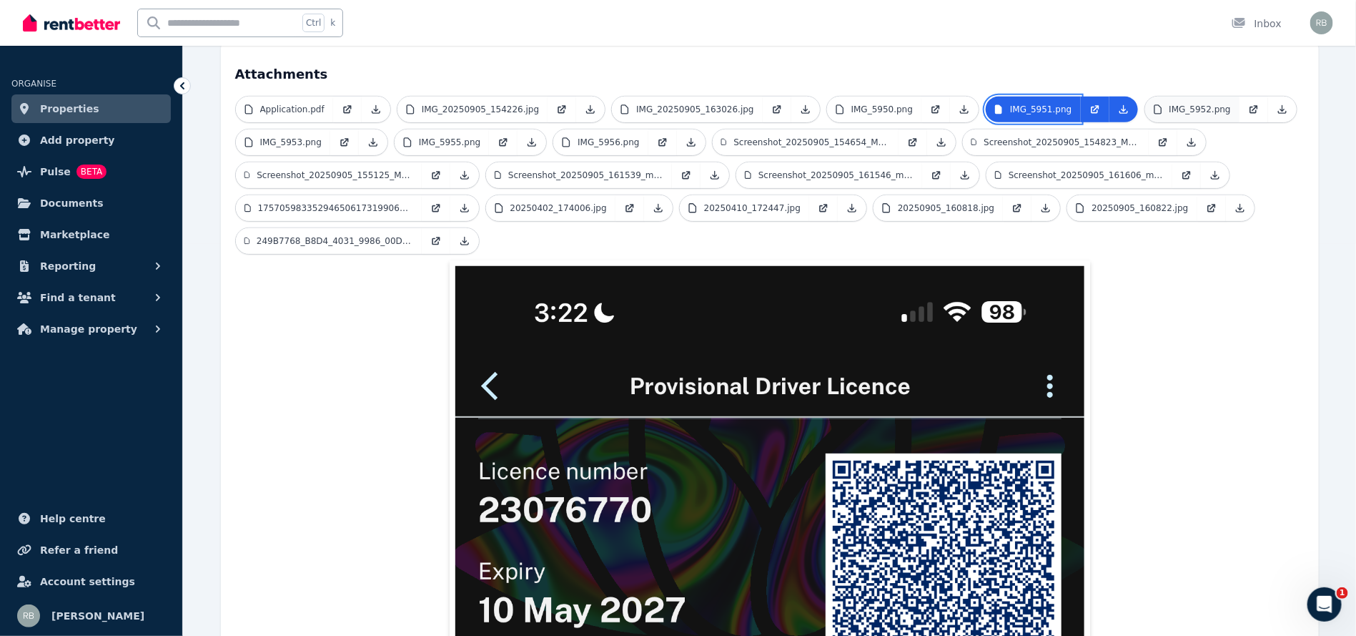 The width and height of the screenshot is (1356, 636). I want to click on a: Screenshot_20250905_161539_myGov.jpg, so click(579, 175).